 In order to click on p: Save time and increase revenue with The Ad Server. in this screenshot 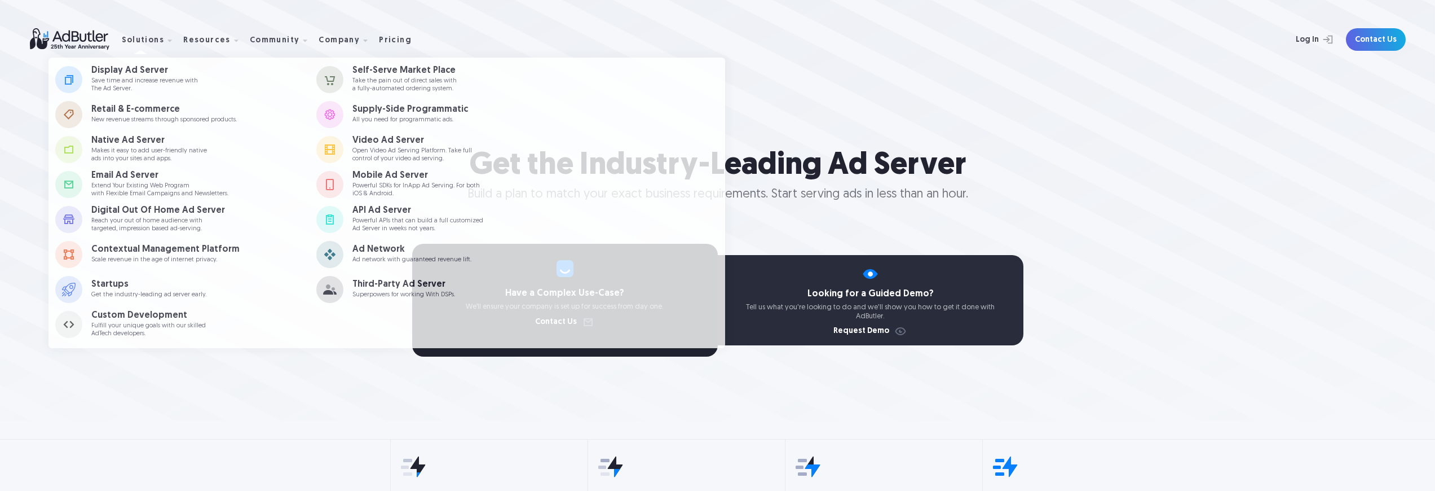, I will do `click(144, 85)`.